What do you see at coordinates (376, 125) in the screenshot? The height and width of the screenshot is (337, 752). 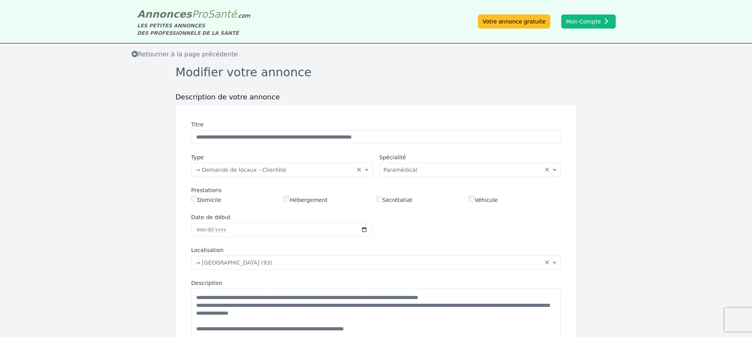 I see `label: Titre` at bounding box center [376, 125].